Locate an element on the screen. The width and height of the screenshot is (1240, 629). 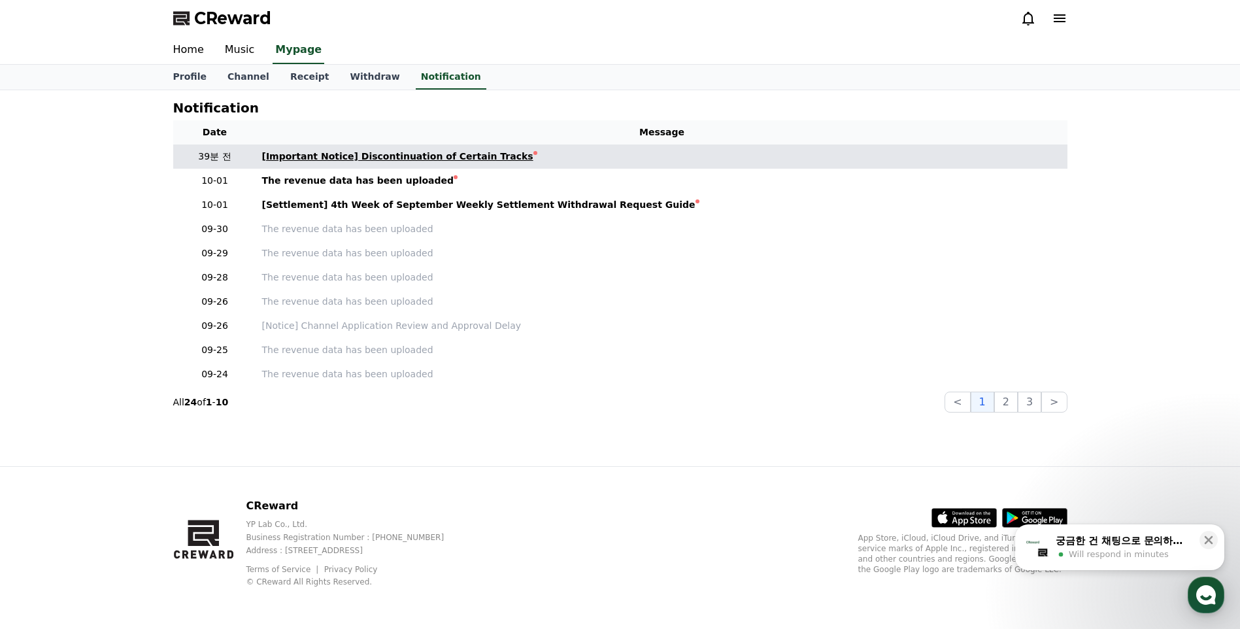
a: Receipt is located at coordinates (310, 77).